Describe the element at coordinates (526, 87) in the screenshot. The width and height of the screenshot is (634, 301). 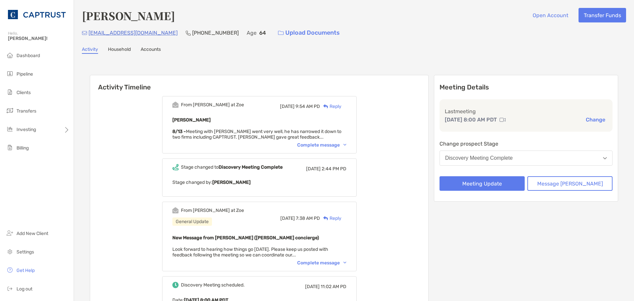
I see `p: Meeting Details` at that location.